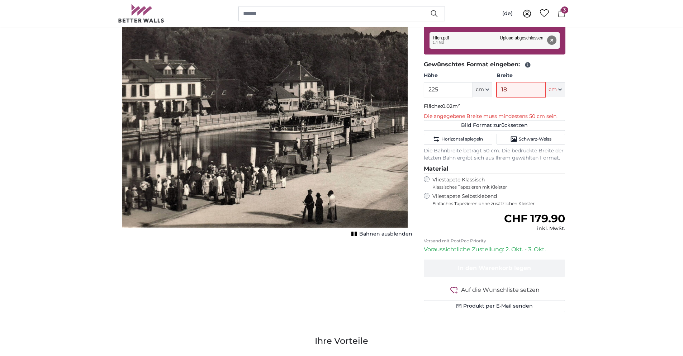 This screenshot has width=683, height=356. Describe the element at coordinates (462, 139) in the screenshot. I see `span: Horizontal spiegeln` at that location.